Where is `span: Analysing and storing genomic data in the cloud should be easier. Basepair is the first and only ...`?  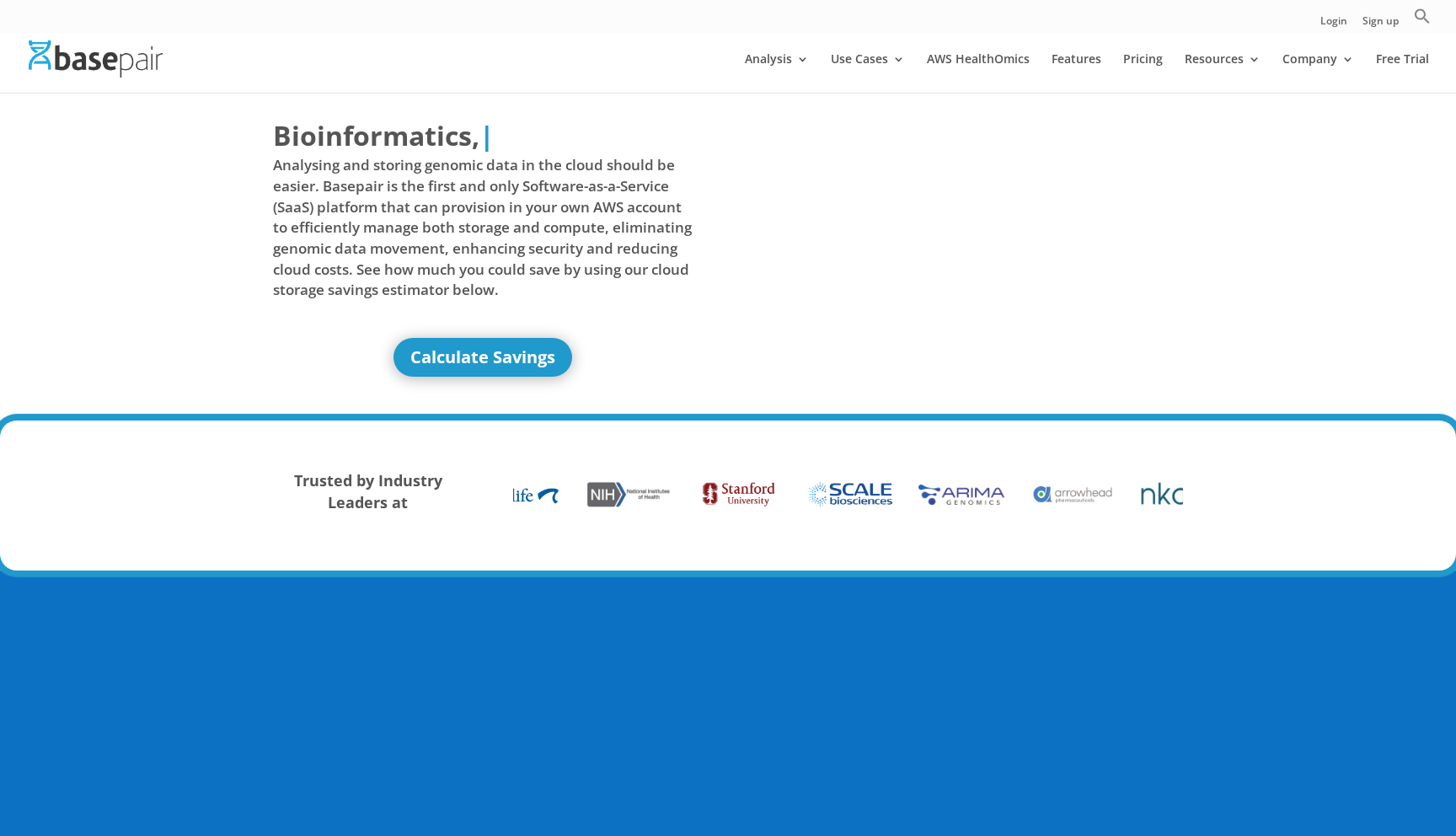
span: Analysing and storing genomic data in the cloud should be easier. Basepair is the first and only ... is located at coordinates (482, 228).